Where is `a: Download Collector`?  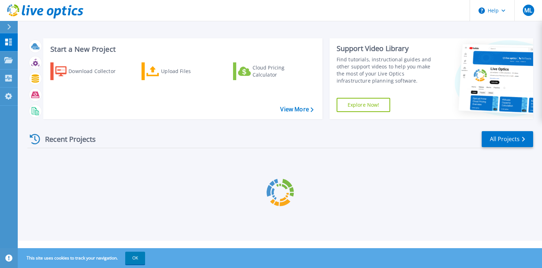
a: Download Collector is located at coordinates (90, 71).